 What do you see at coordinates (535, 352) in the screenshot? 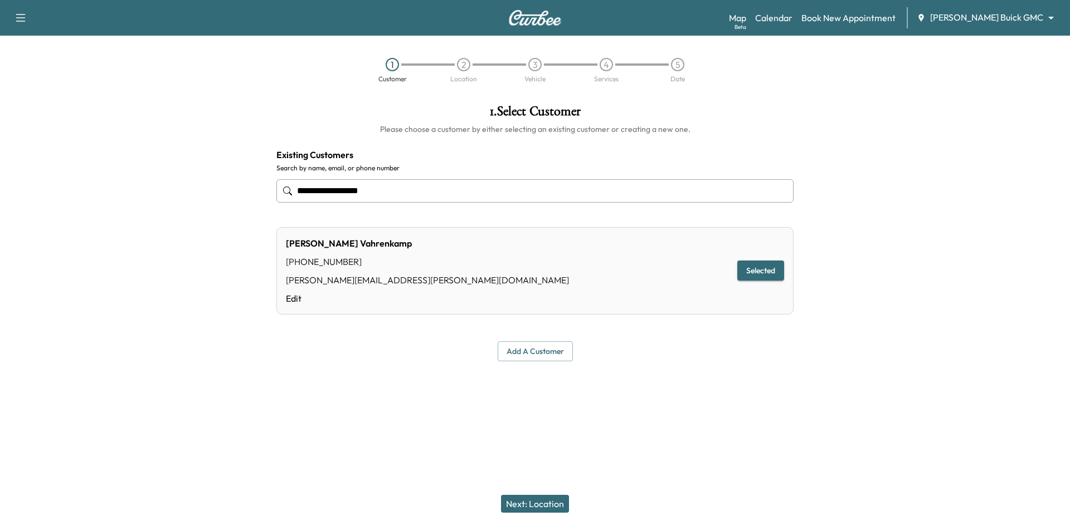
I see `button: Add a customer` at bounding box center [535, 352].